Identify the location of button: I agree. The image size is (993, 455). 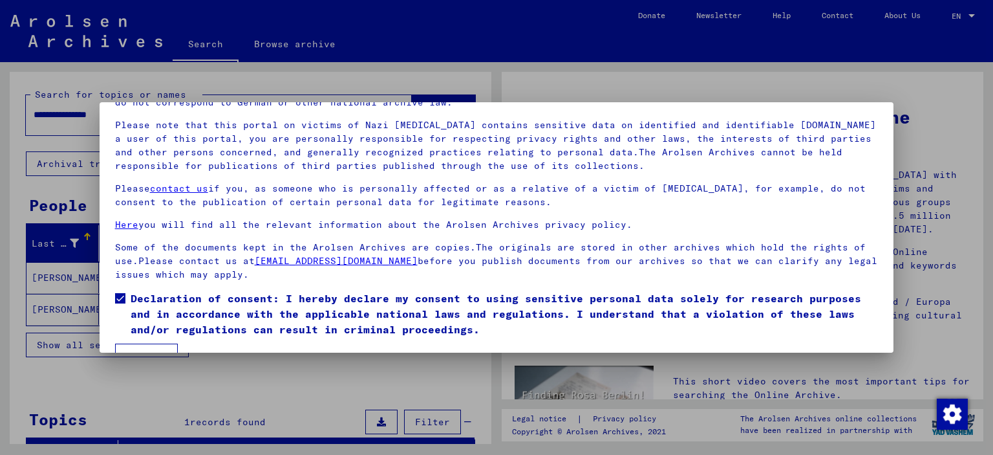
(146, 356).